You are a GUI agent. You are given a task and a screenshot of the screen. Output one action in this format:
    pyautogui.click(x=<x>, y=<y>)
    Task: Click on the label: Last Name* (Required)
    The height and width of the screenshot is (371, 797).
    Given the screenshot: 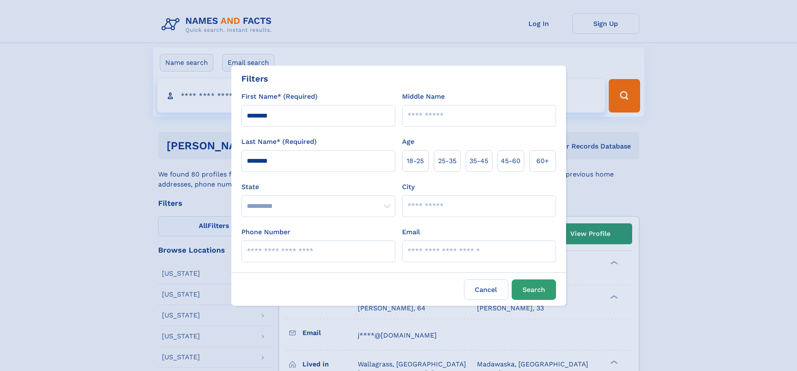 What is the action you would take?
    pyautogui.click(x=279, y=142)
    